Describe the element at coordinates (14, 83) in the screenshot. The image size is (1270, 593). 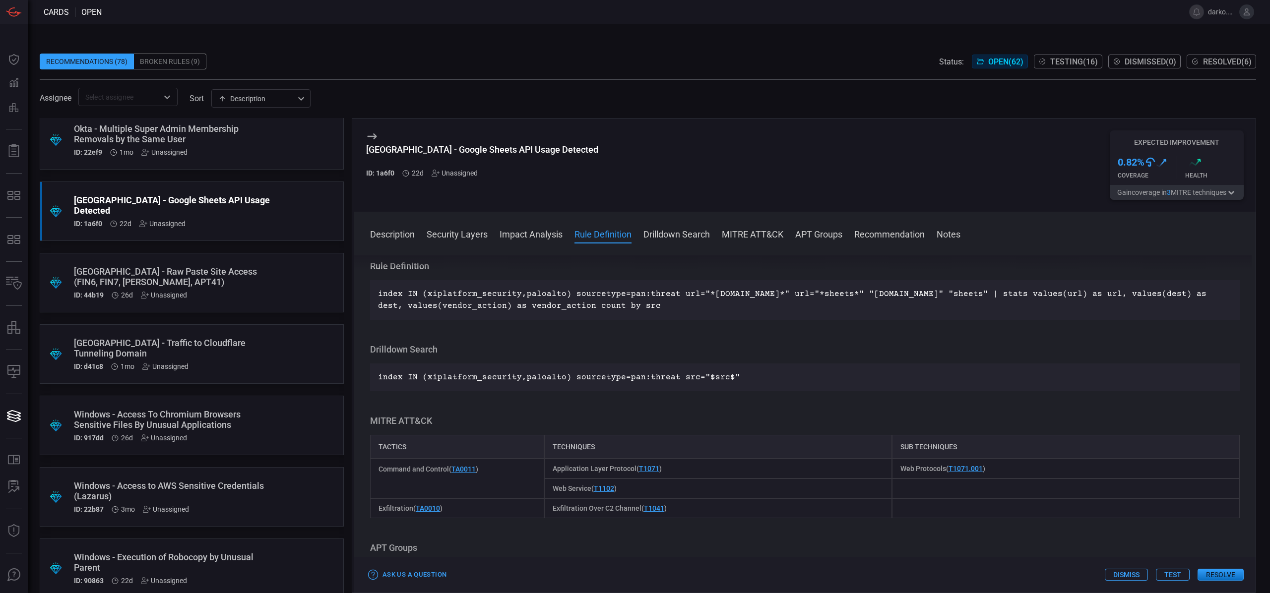
I see `button: Detections` at that location.